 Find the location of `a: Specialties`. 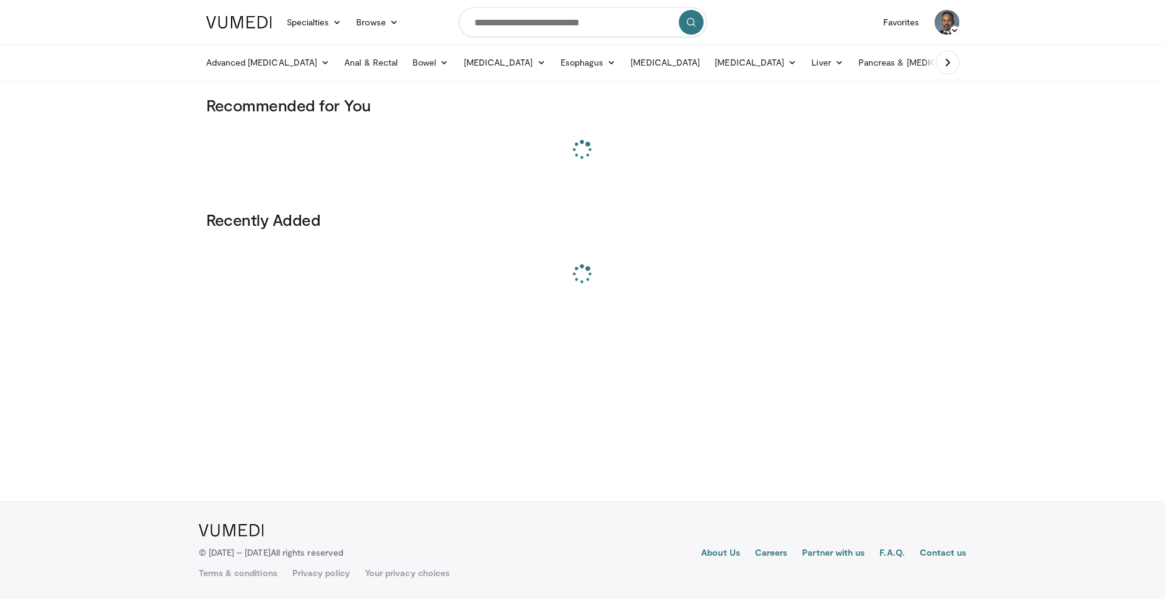

a: Specialties is located at coordinates (314, 22).